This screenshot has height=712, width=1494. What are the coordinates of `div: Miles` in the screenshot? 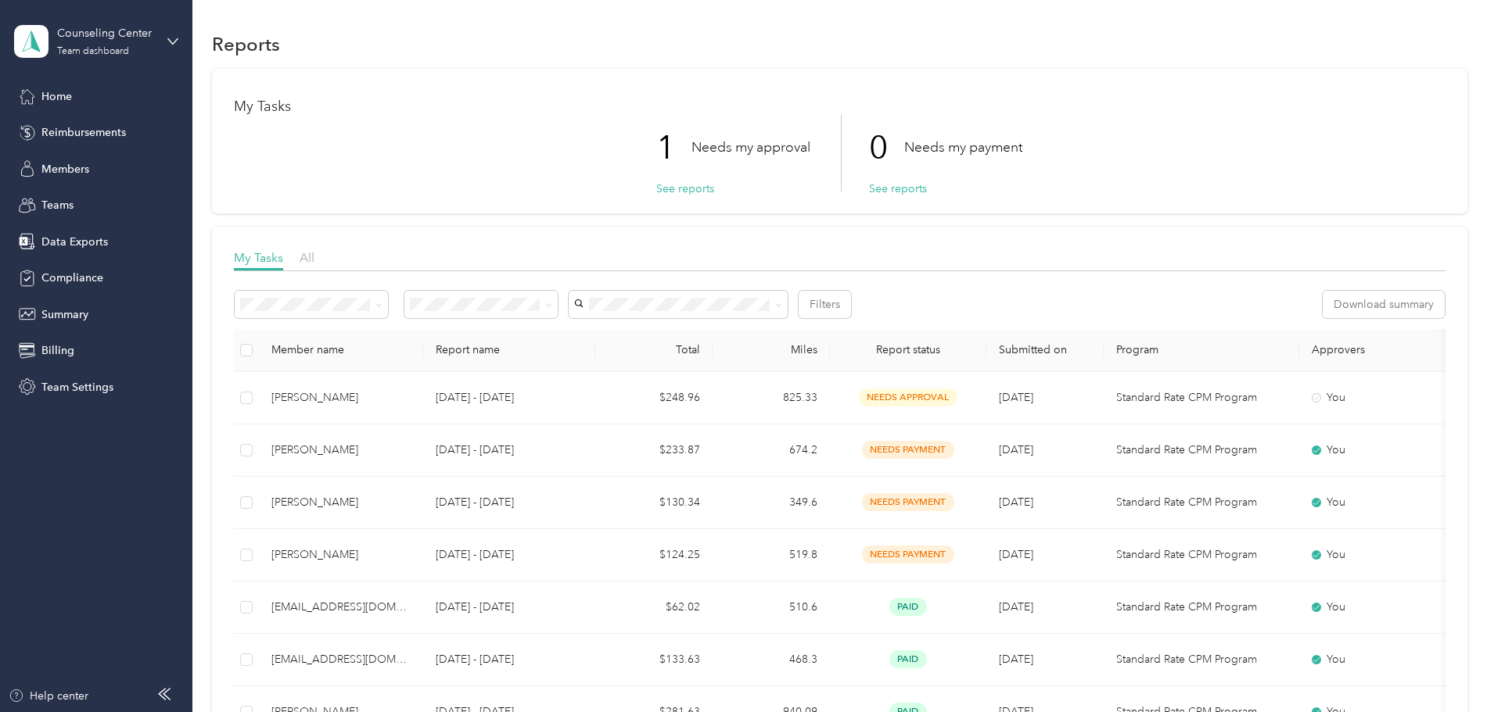 It's located at (771, 350).